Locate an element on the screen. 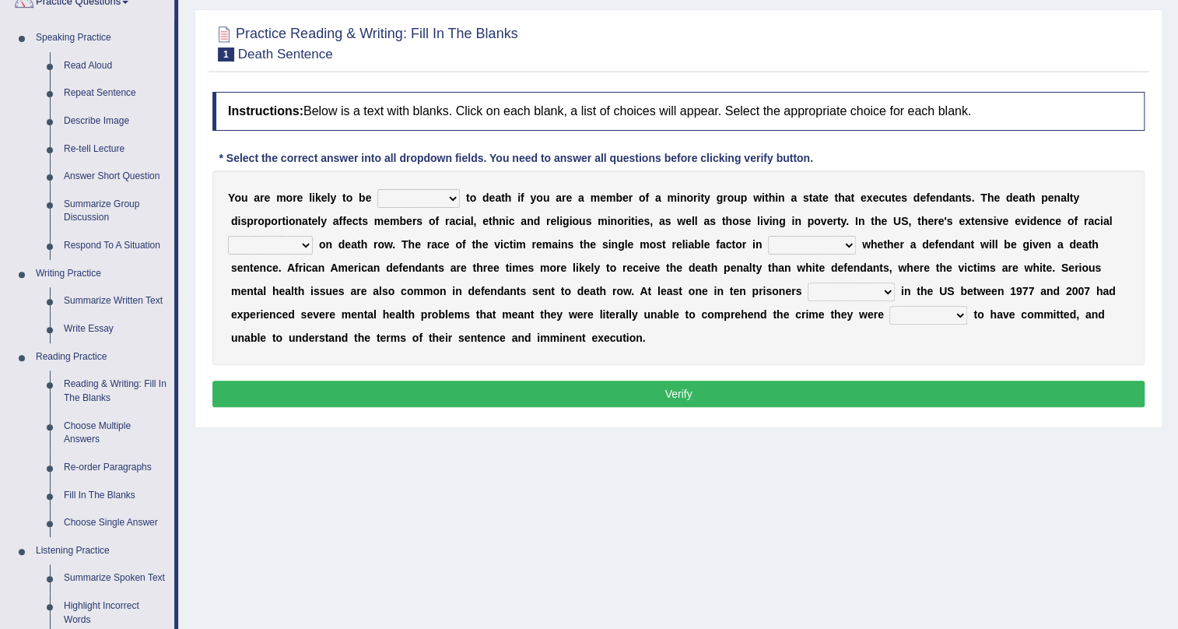 The image size is (1178, 629). a: Answer Short Question is located at coordinates (115, 177).